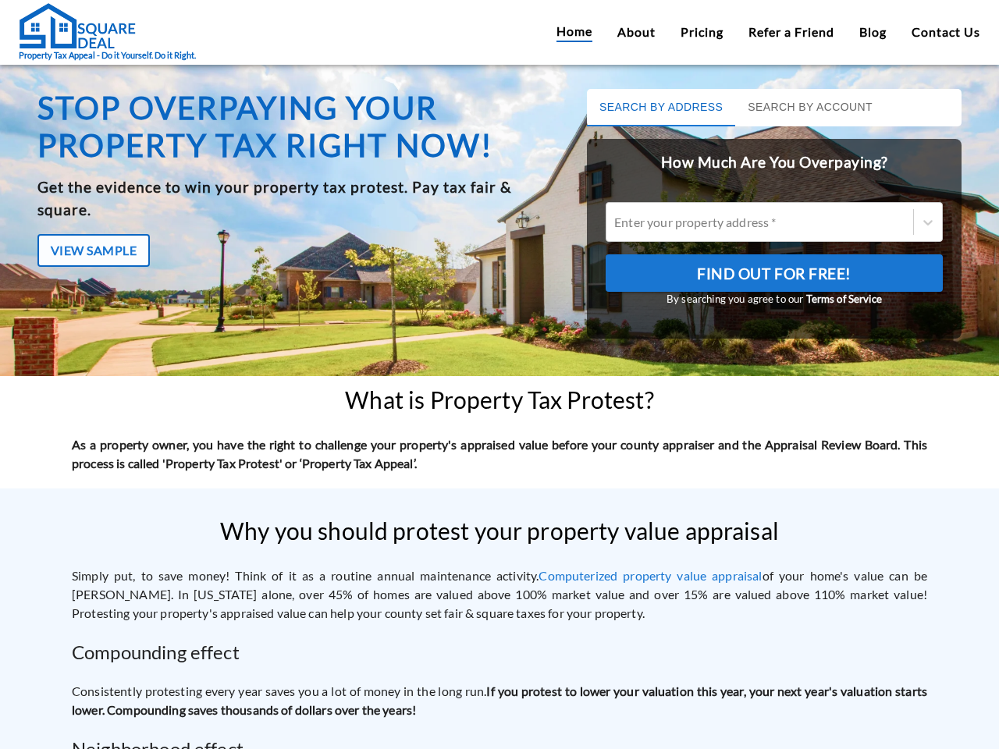  Describe the element at coordinates (650, 575) in the screenshot. I see `a: Computerized property value appraisal` at that location.